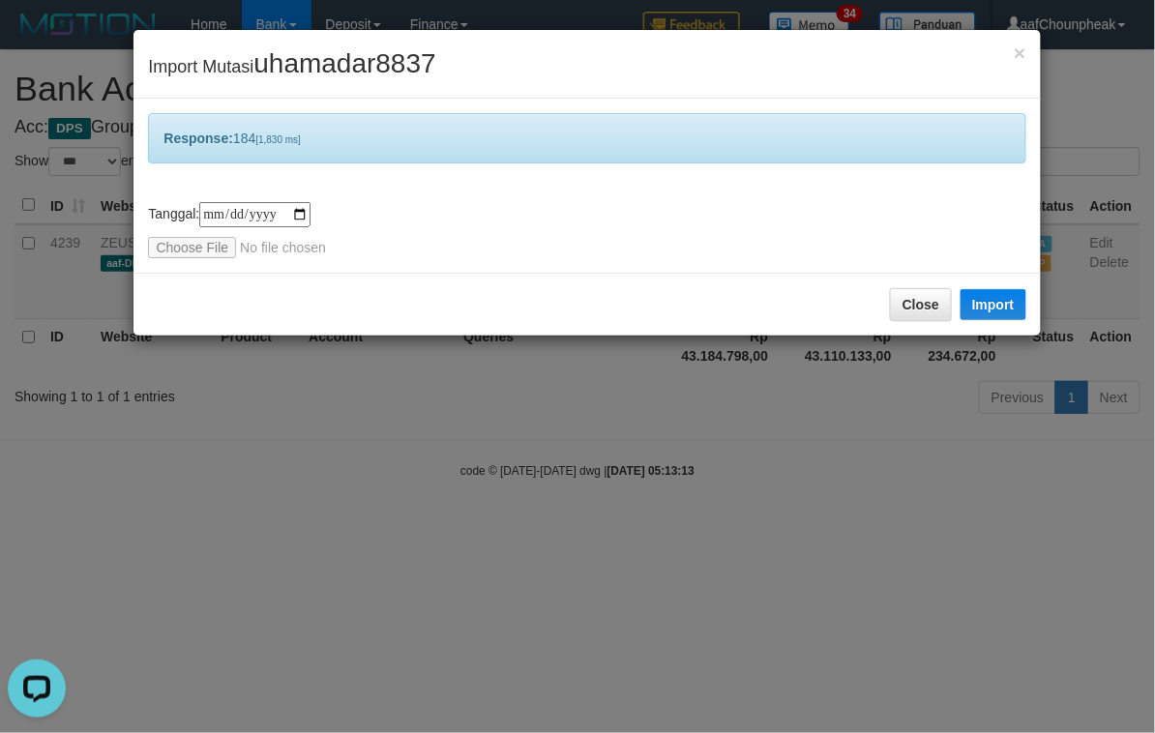 The width and height of the screenshot is (1155, 733). Describe the element at coordinates (291, 67) in the screenshot. I see `span: Import Mutasi` at that location.